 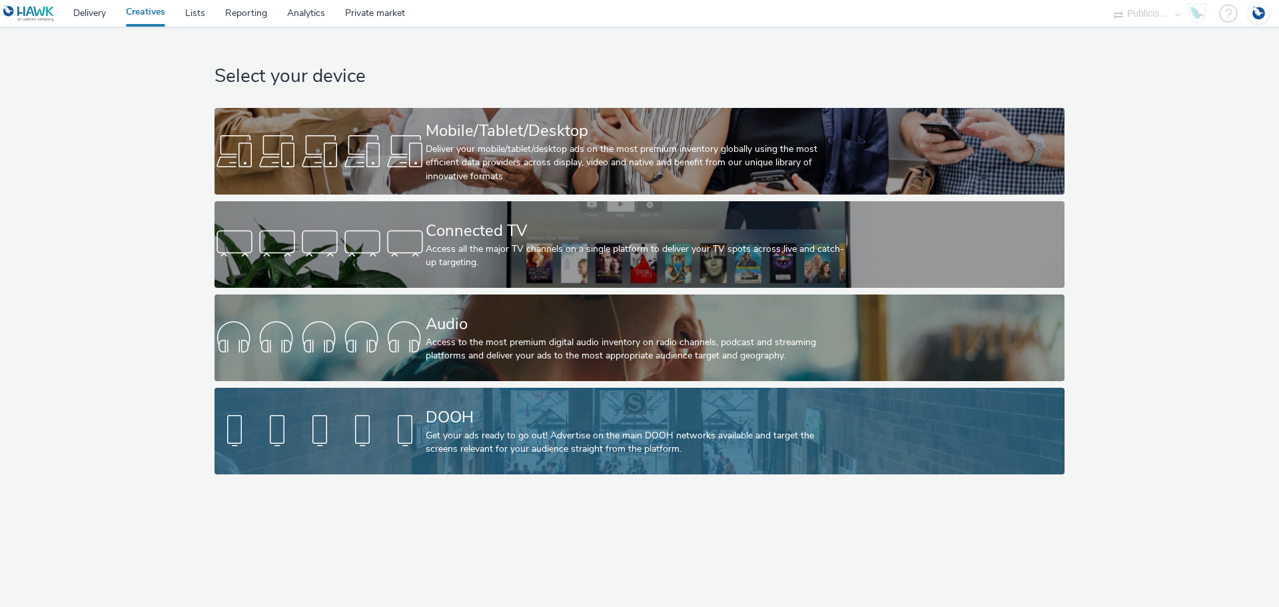 I want to click on img: Account DE, so click(x=1258, y=13).